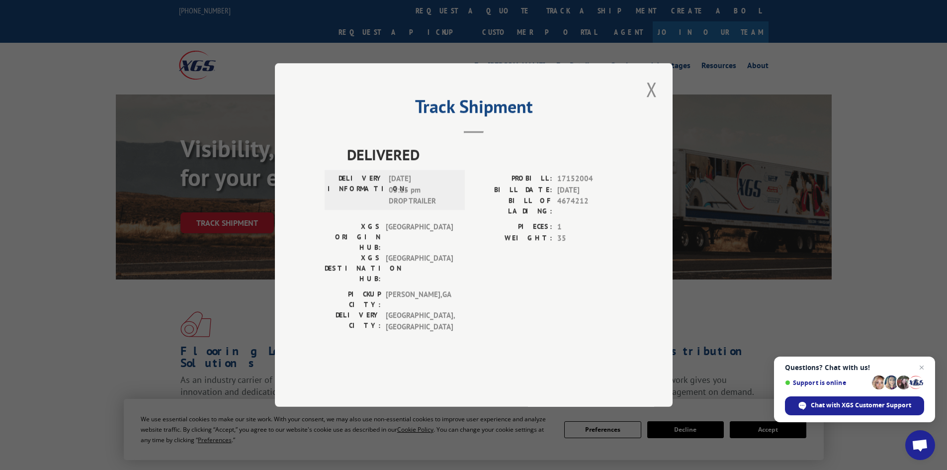 The height and width of the screenshot is (470, 947). I want to click on span: 17152004, so click(590, 178).